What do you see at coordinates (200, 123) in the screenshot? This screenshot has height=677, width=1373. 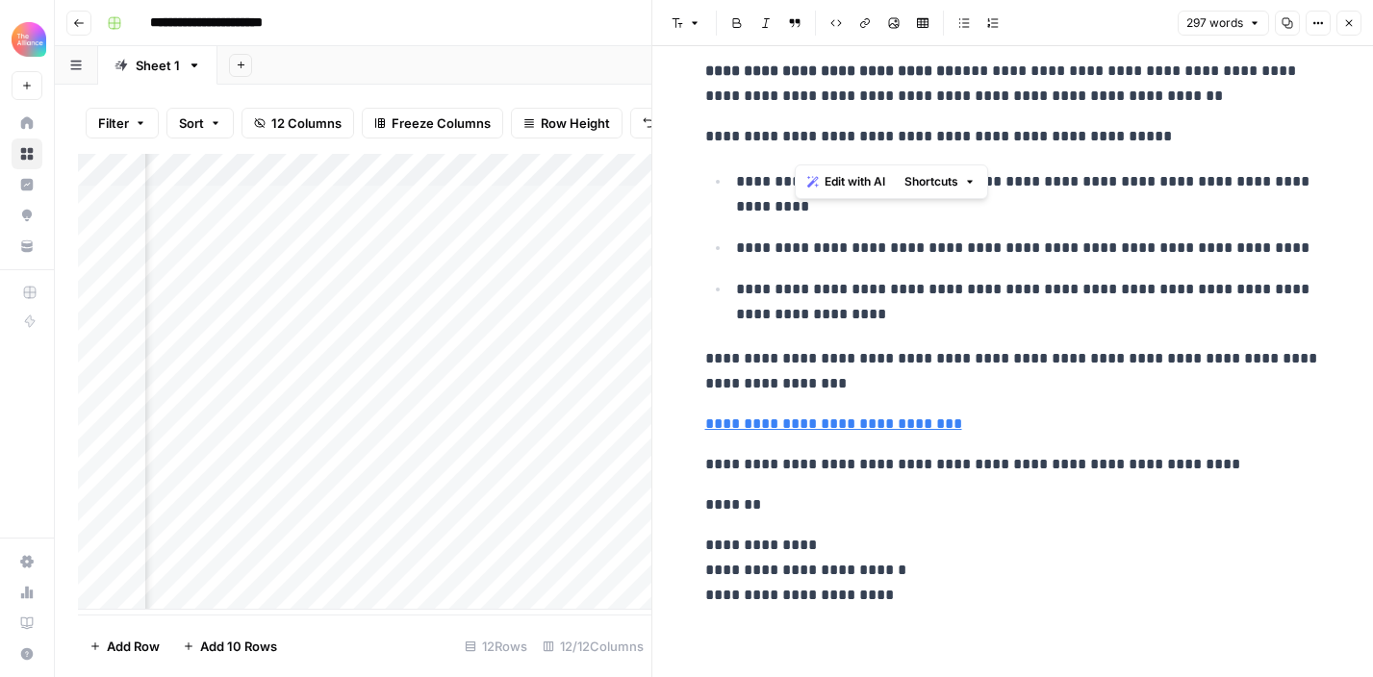 I see `button: Sort` at bounding box center [200, 123].